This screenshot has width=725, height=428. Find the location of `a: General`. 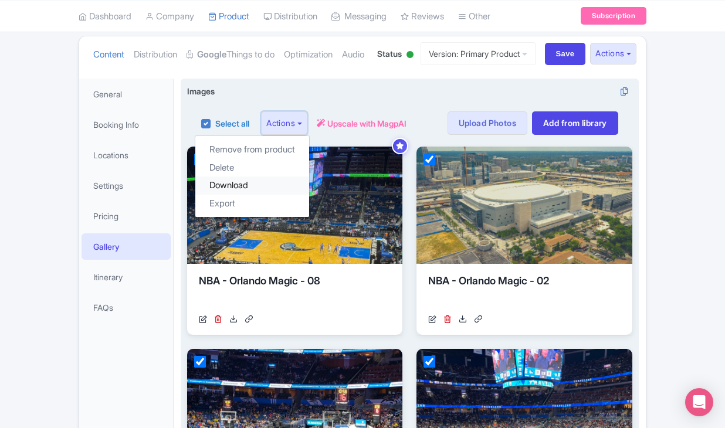

a: General is located at coordinates (126, 94).